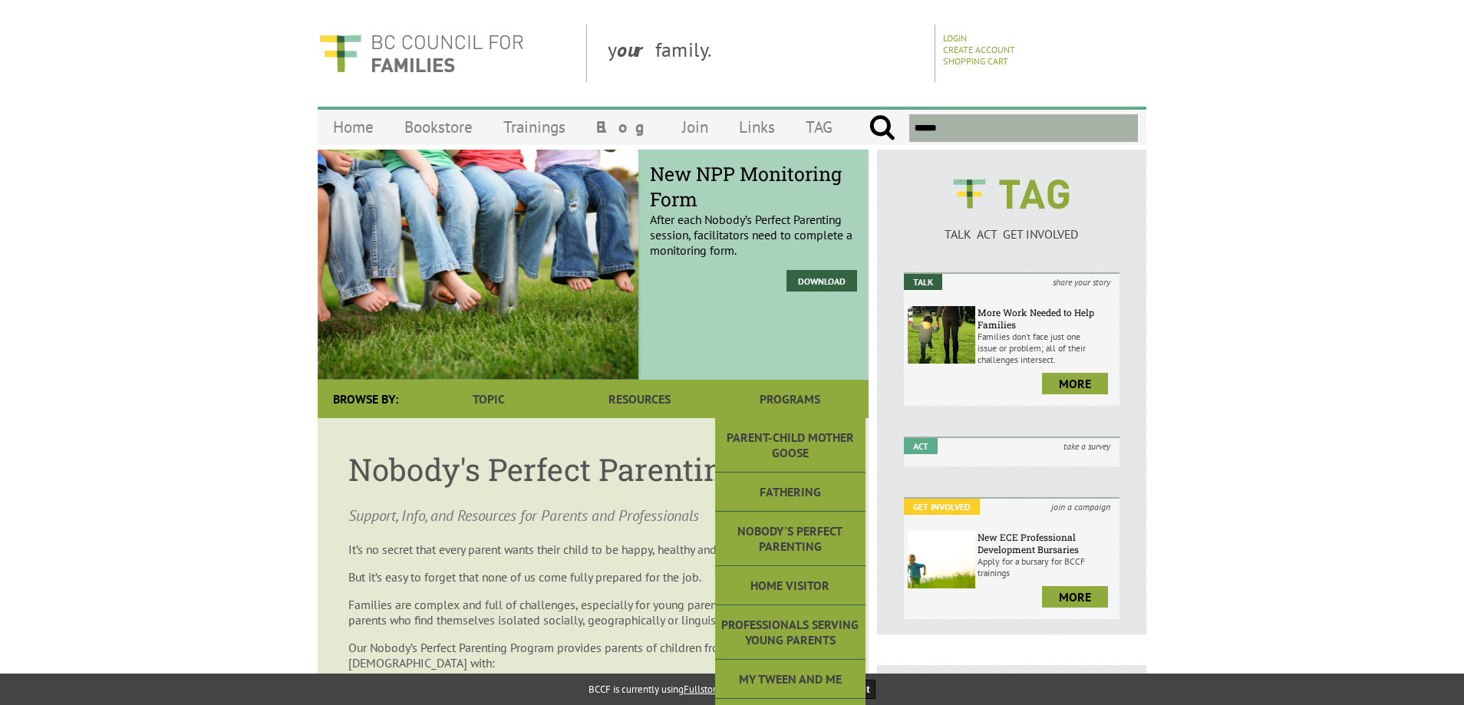 Image resolution: width=1464 pixels, height=705 pixels. What do you see at coordinates (1047, 543) in the screenshot?
I see `h6: New ECE Professional Development Bursaries` at bounding box center [1047, 543].